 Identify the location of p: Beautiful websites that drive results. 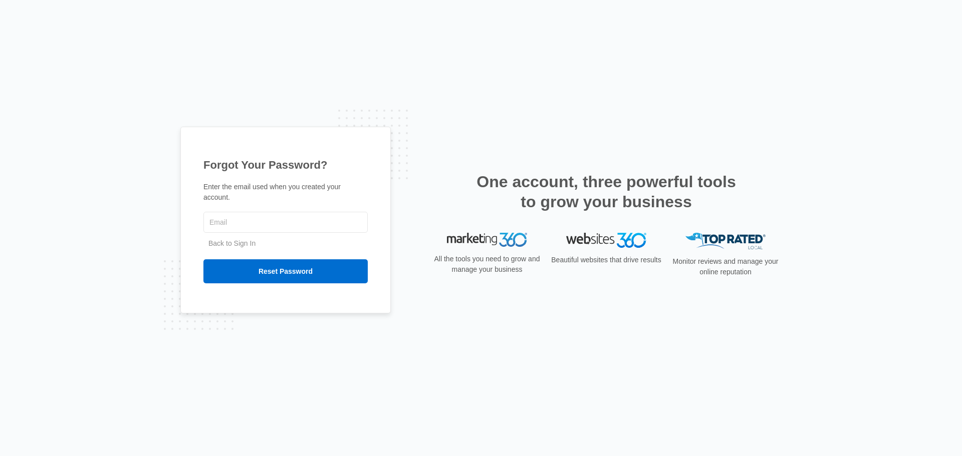
(606, 260).